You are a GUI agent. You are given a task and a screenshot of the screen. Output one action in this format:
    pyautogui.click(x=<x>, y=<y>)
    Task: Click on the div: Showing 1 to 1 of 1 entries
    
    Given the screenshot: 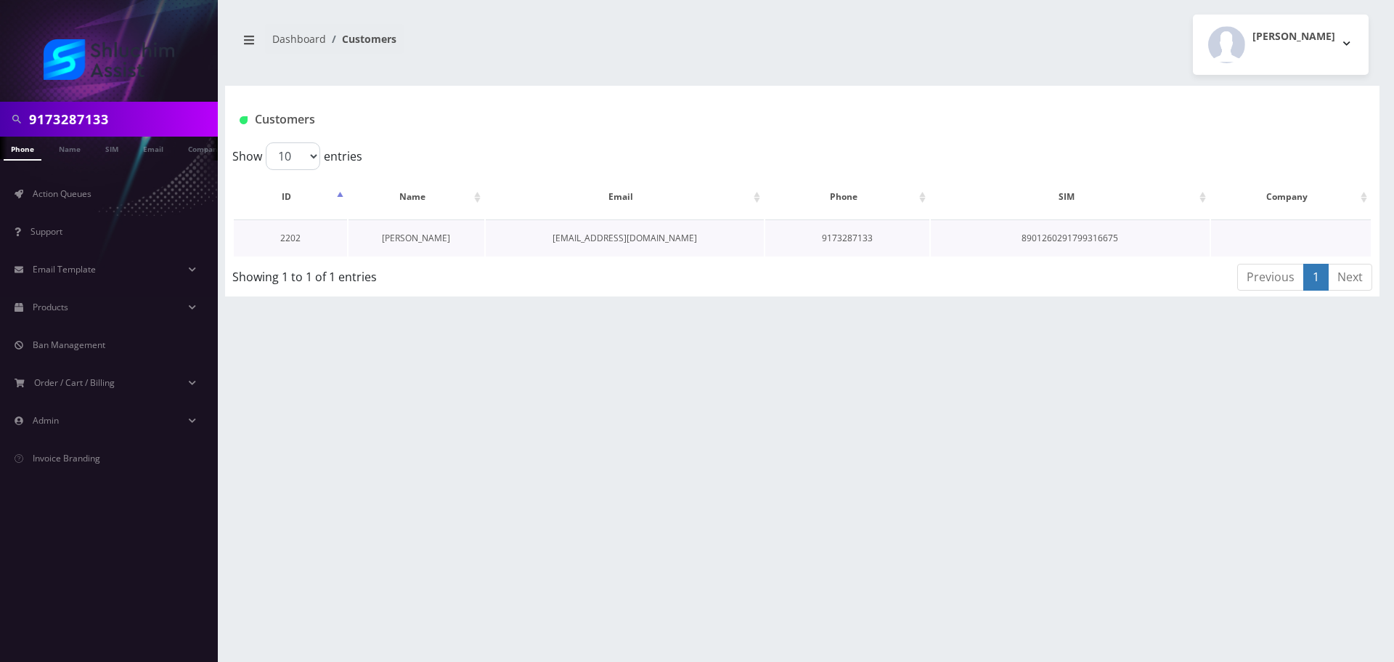 What is the action you would take?
    pyautogui.click(x=464, y=274)
    